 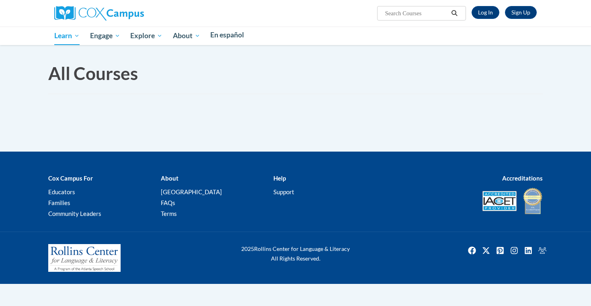 What do you see at coordinates (542, 250) in the screenshot?
I see `a: Facebook Group` at bounding box center [542, 250].